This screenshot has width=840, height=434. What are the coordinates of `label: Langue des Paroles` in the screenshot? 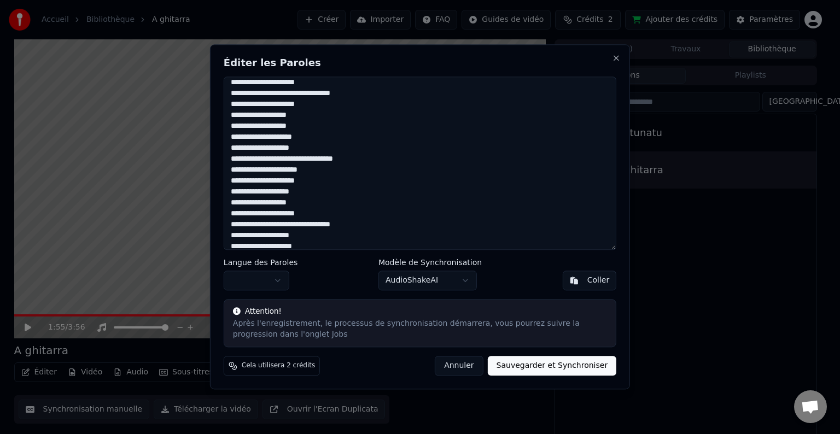 It's located at (261, 263).